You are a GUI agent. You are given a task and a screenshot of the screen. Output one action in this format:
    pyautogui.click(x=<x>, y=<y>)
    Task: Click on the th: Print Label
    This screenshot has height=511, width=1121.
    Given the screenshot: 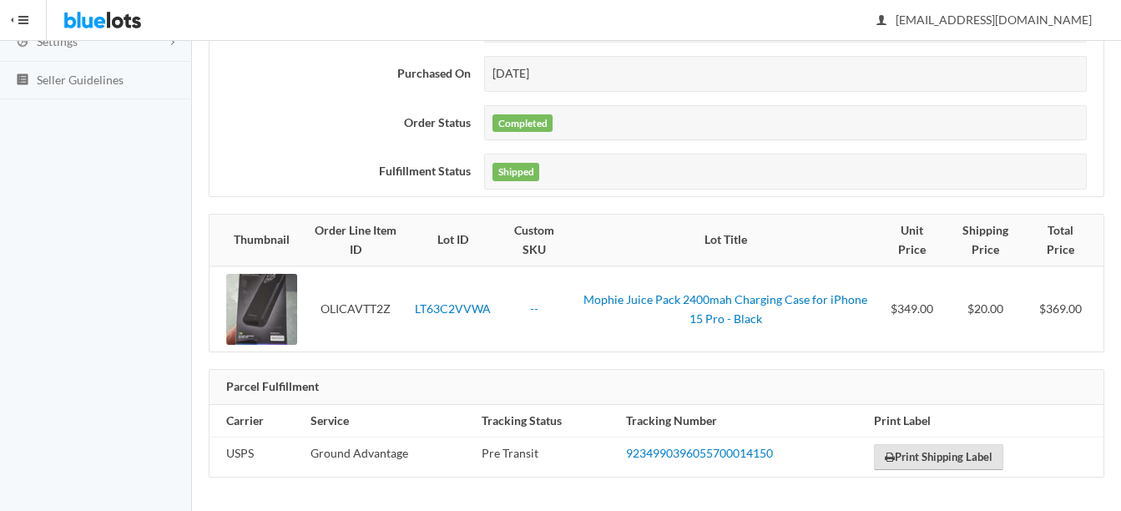 What is the action you would take?
    pyautogui.click(x=985, y=421)
    